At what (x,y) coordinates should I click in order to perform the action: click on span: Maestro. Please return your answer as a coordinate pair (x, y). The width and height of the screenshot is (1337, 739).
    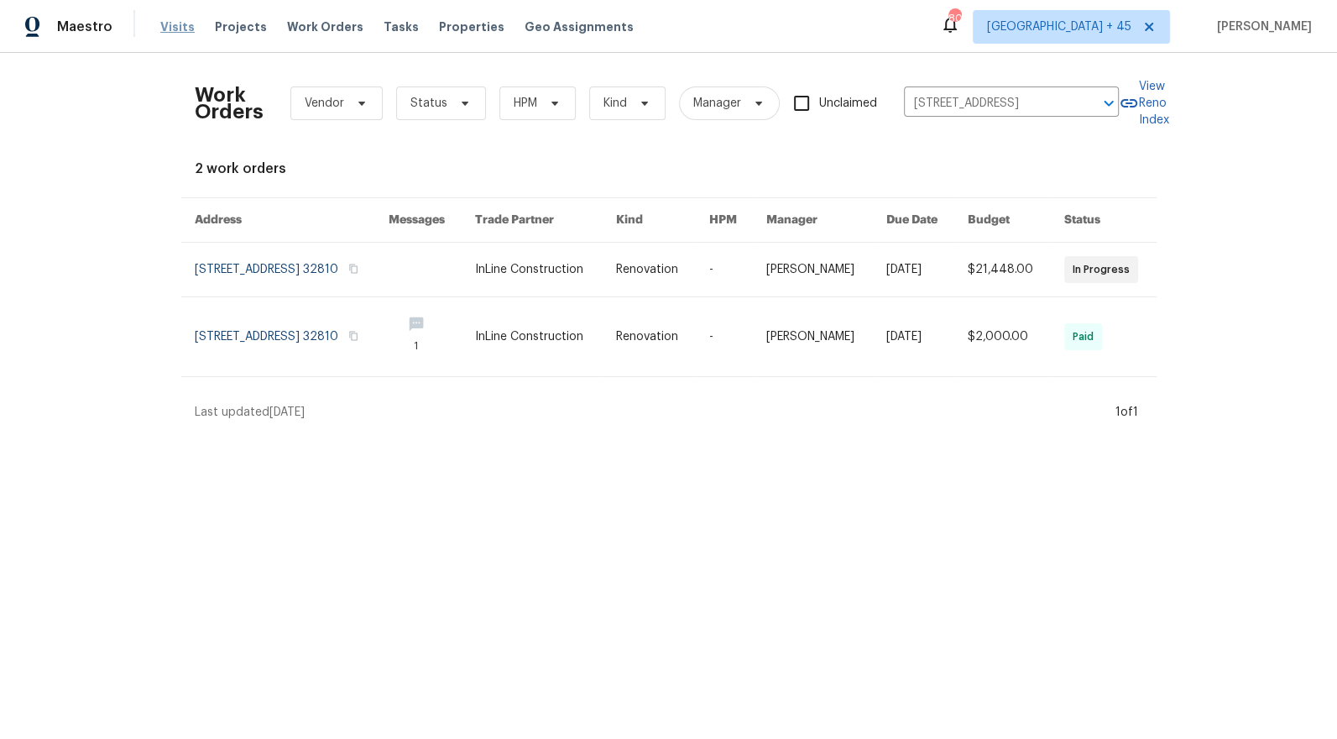
    Looking at the image, I should click on (85, 27).